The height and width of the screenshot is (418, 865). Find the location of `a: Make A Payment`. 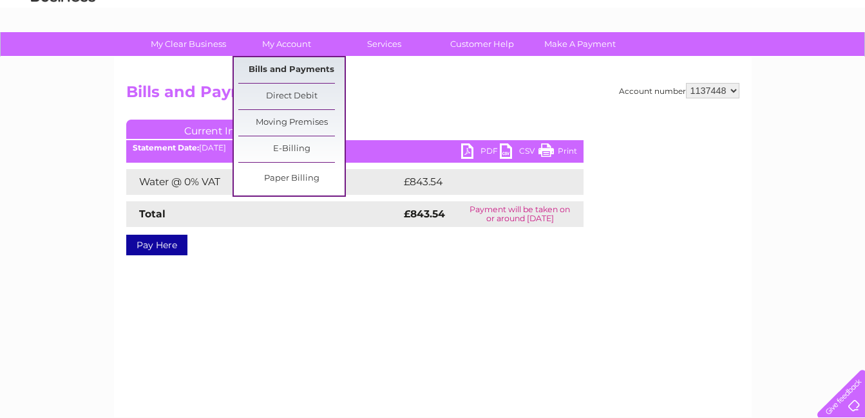

a: Make A Payment is located at coordinates (579, 44).